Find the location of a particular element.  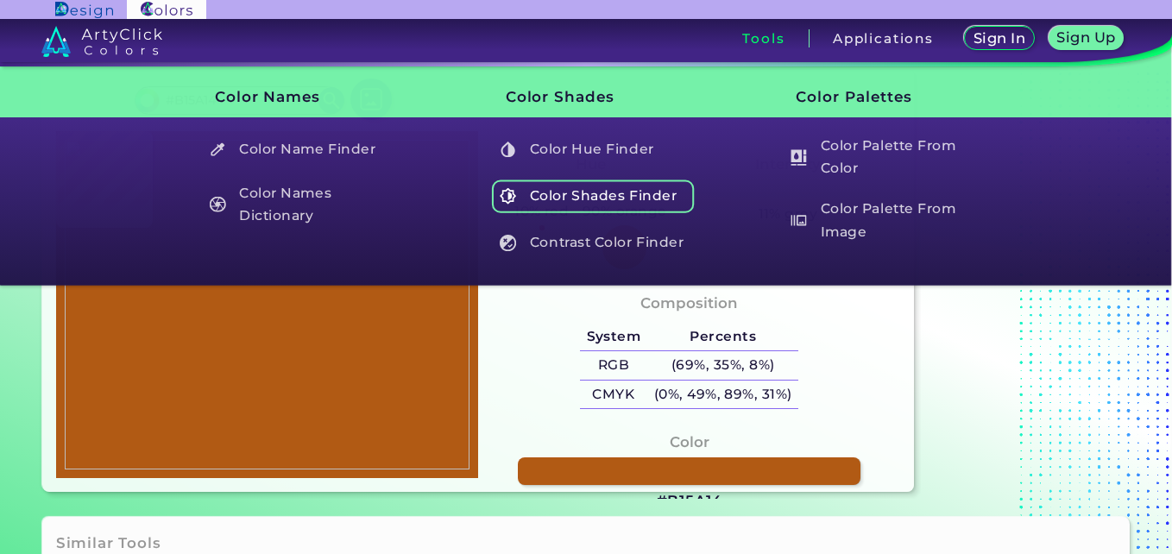

a: Color Hue Finder is located at coordinates (593, 149).